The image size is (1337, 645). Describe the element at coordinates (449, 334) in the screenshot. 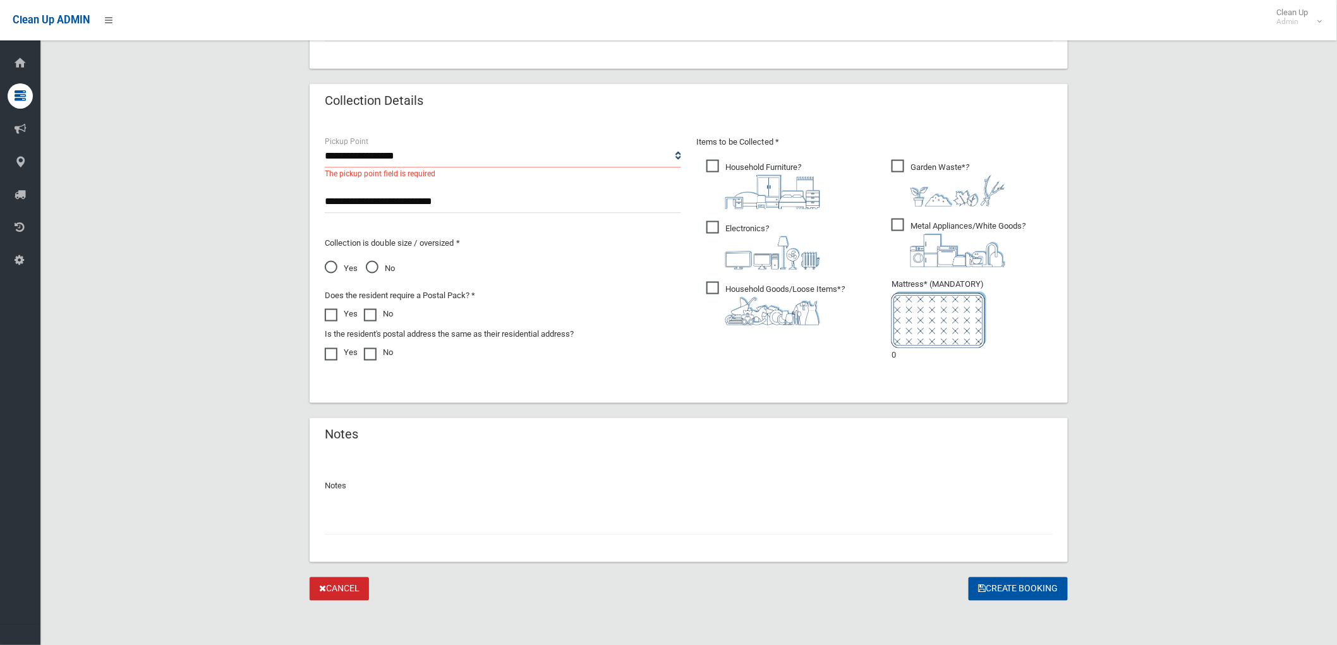

I see `label: Is the resident's postal address the same as their residential address?` at that location.